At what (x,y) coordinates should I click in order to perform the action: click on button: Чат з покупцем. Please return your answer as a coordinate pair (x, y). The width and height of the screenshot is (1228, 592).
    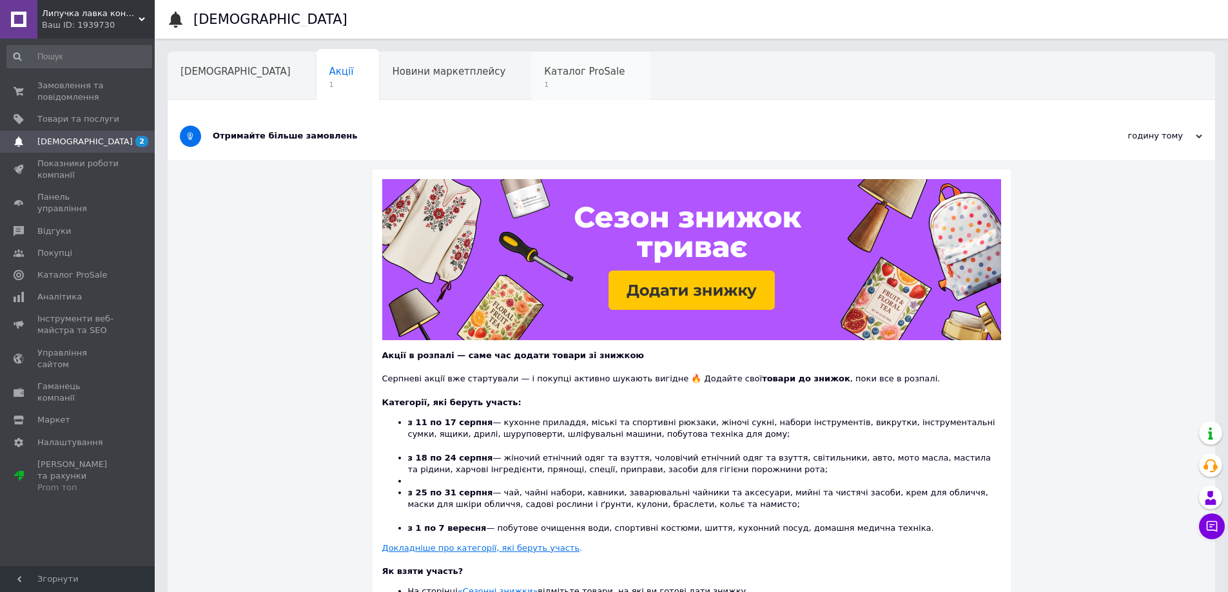
    Looking at the image, I should click on (1212, 527).